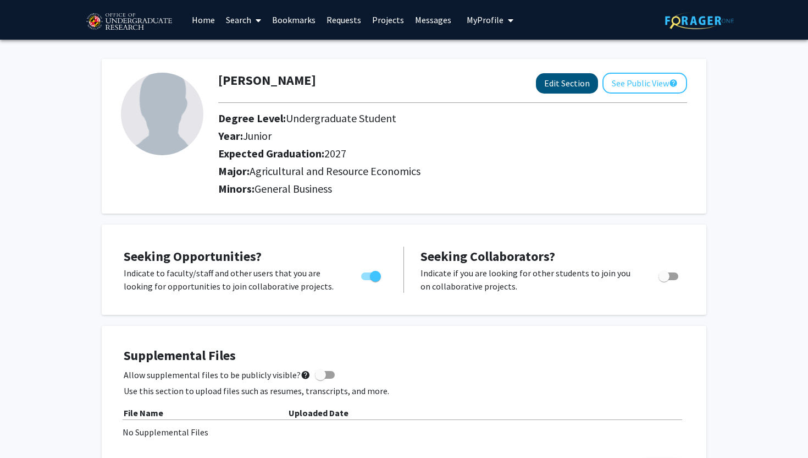 This screenshot has height=458, width=808. I want to click on h2: Major:, so click(453, 171).